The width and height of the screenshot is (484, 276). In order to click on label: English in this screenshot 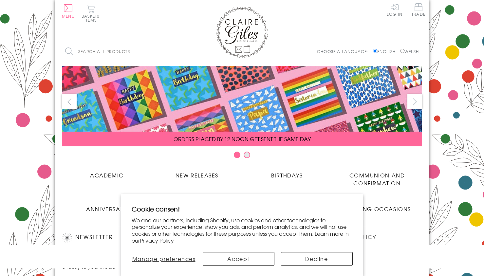, I will do `click(386, 51)`.